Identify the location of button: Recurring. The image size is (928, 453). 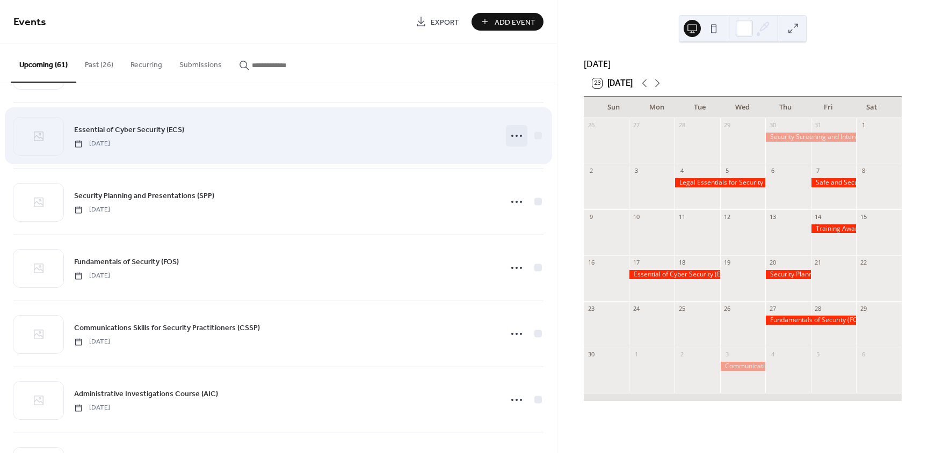
(146, 62).